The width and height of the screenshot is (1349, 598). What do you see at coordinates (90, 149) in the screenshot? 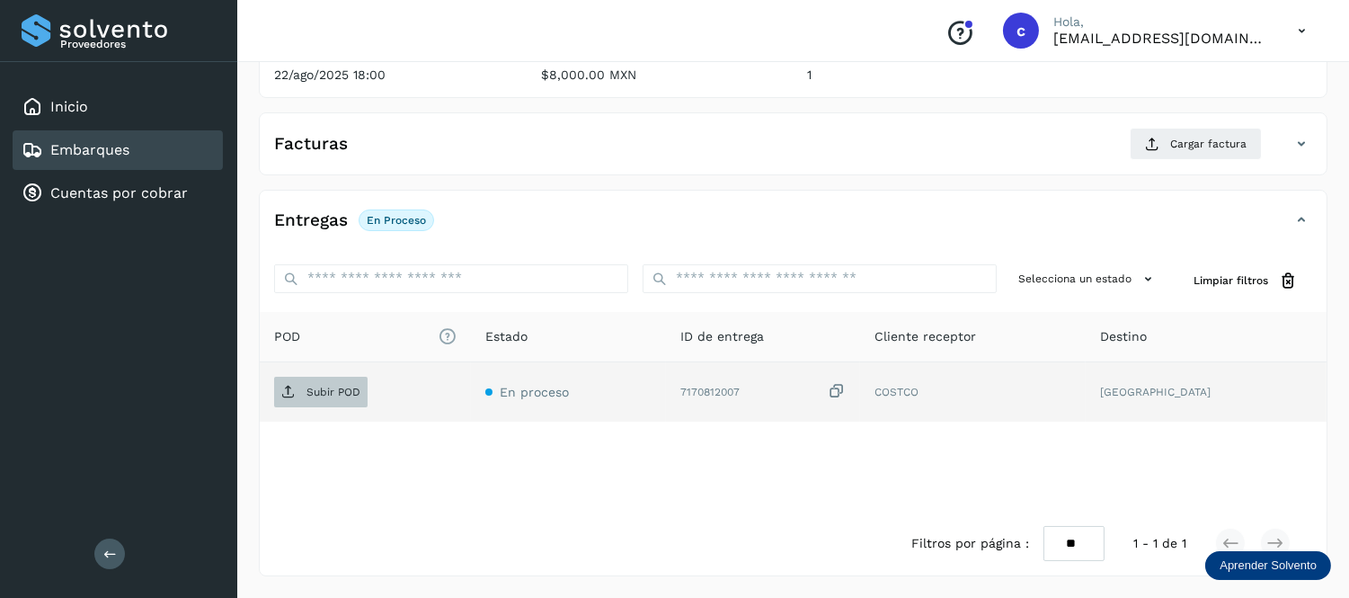
I see `a: Embarques` at bounding box center [90, 149].